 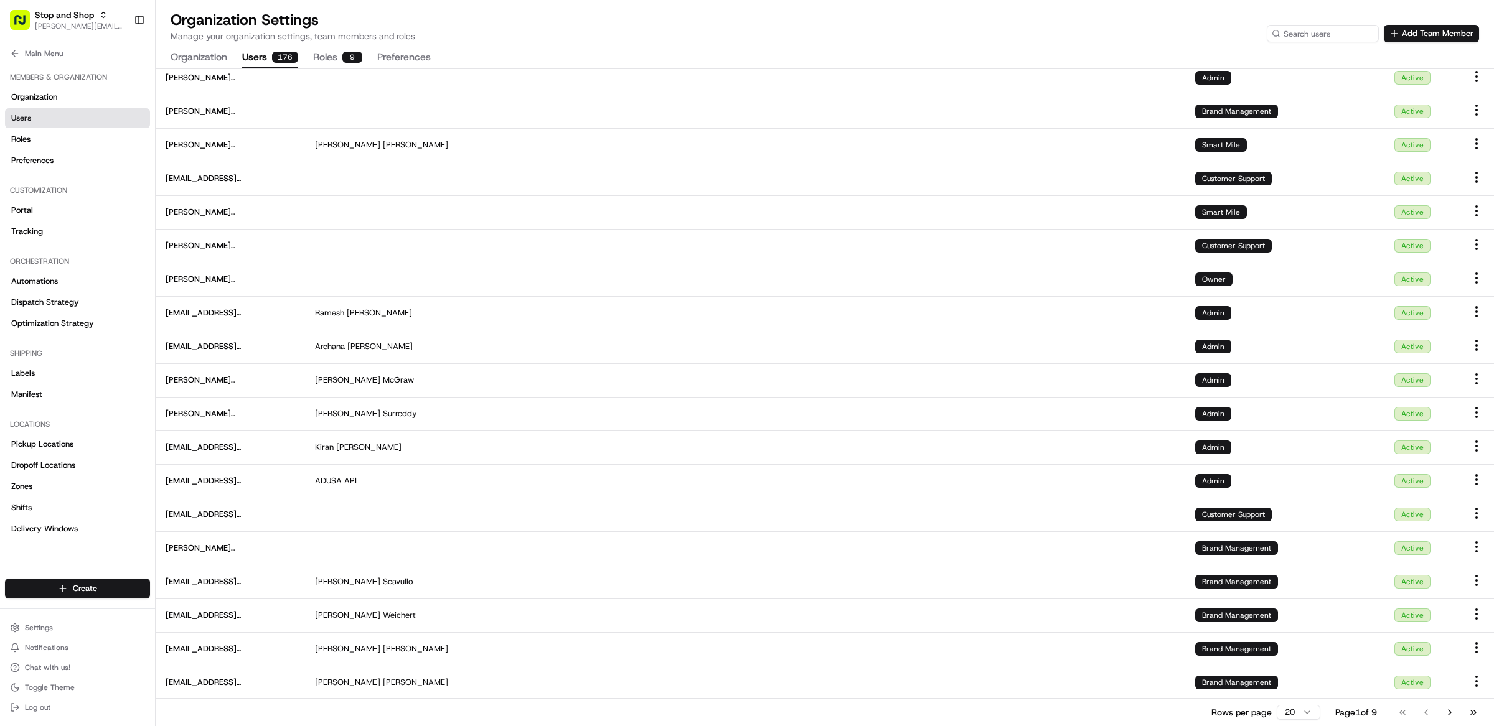 I want to click on span: Knowledge Base, so click(x=60, y=284).